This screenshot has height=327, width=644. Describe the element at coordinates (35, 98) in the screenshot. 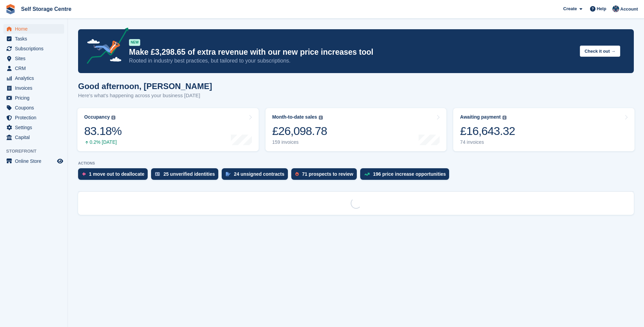

I see `span: Pricing` at that location.